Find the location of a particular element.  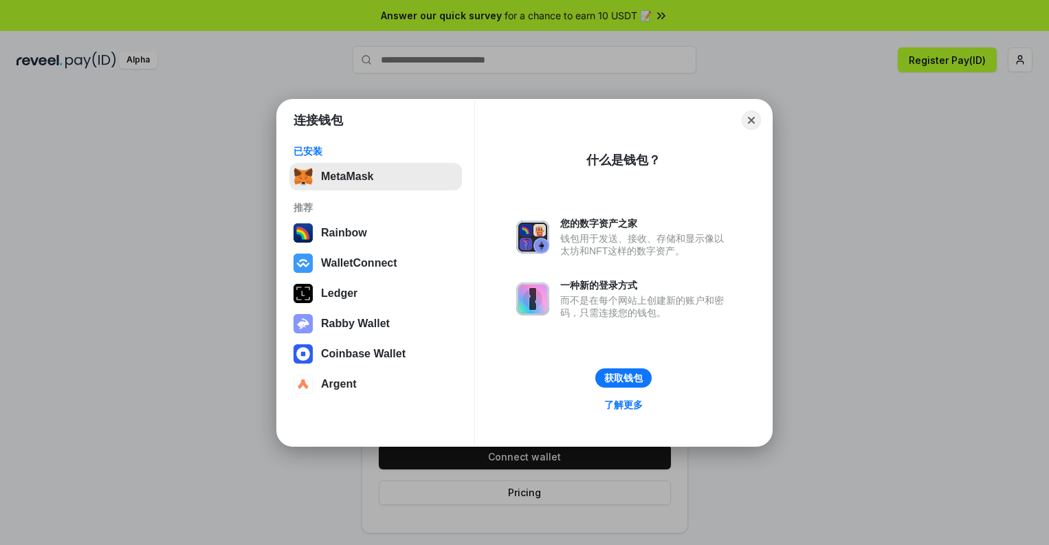

div: 已安装 is located at coordinates (375, 151).